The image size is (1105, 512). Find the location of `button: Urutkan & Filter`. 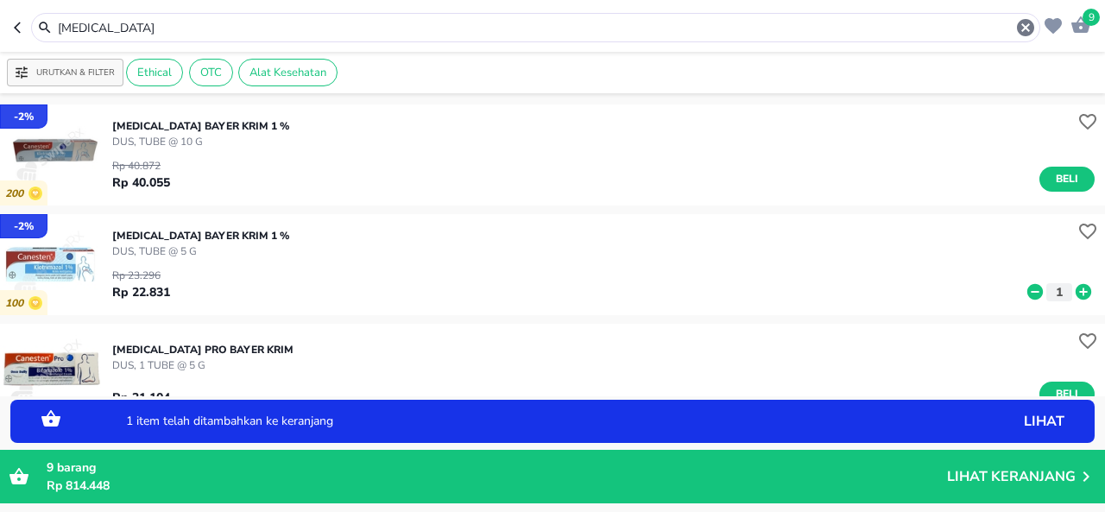

button: Urutkan & Filter is located at coordinates (65, 73).